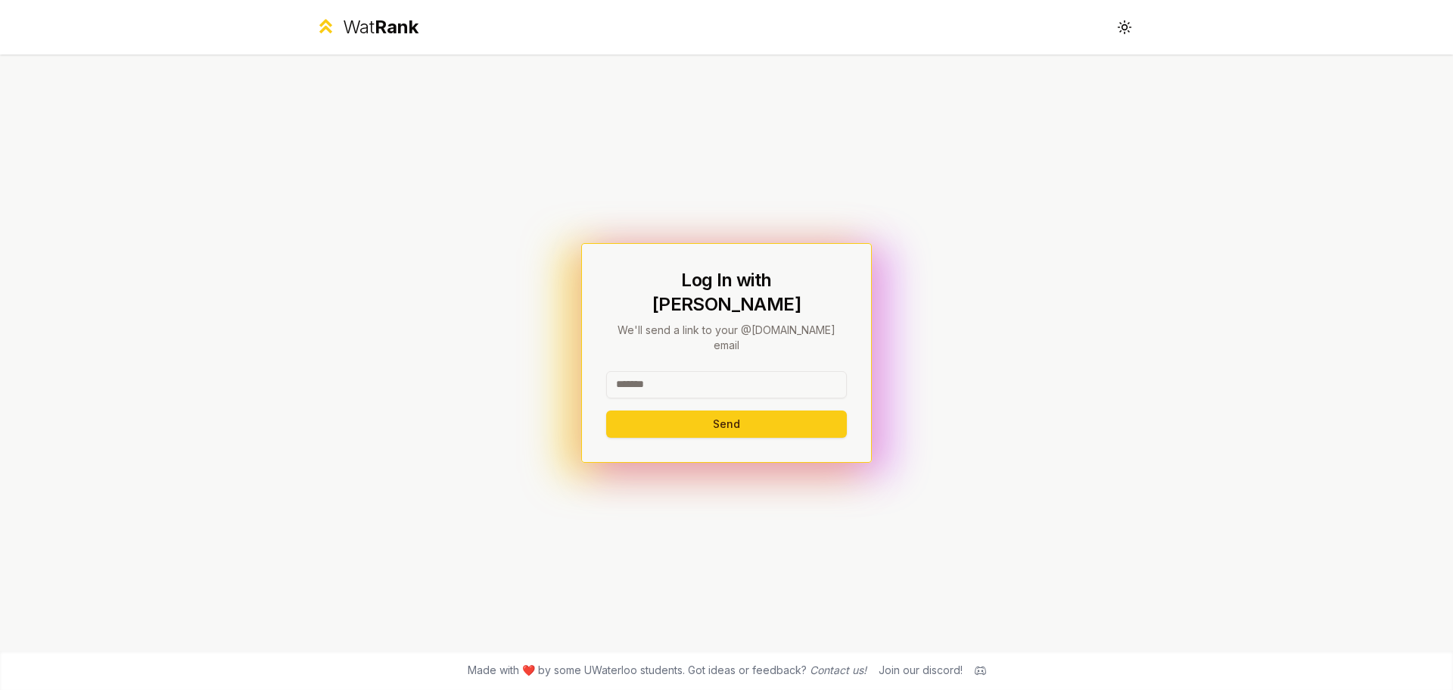 This screenshot has height=690, width=1453. What do you see at coordinates (920, 670) in the screenshot?
I see `div: Join our discord!` at bounding box center [920, 670].